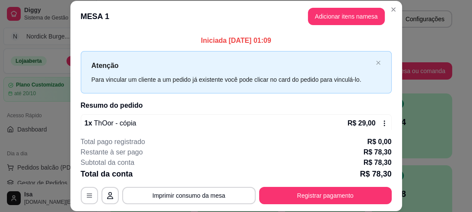  I want to click on p: Atenção, so click(232, 65).